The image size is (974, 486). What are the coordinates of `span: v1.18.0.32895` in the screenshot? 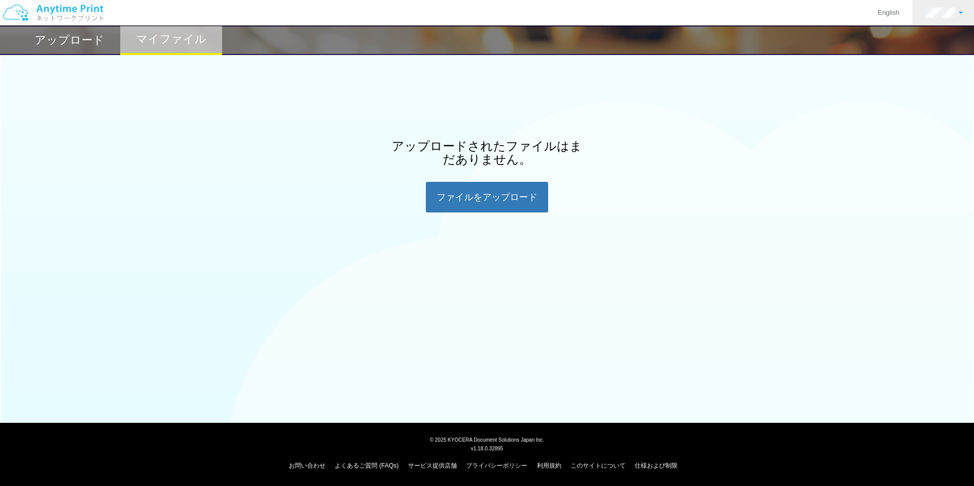 It's located at (486, 448).